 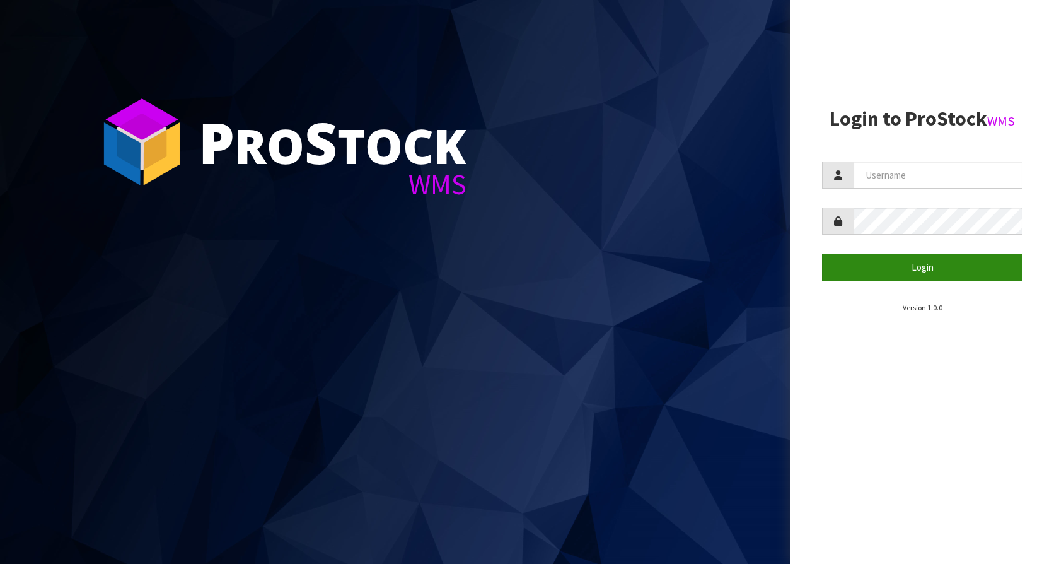 I want to click on input: Username, so click(x=938, y=175).